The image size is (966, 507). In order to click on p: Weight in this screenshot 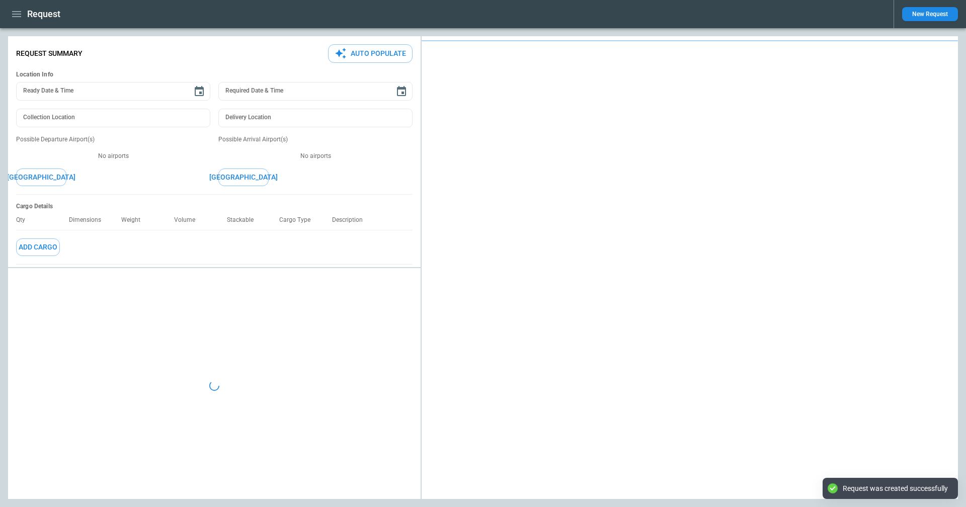, I will do `click(135, 220)`.